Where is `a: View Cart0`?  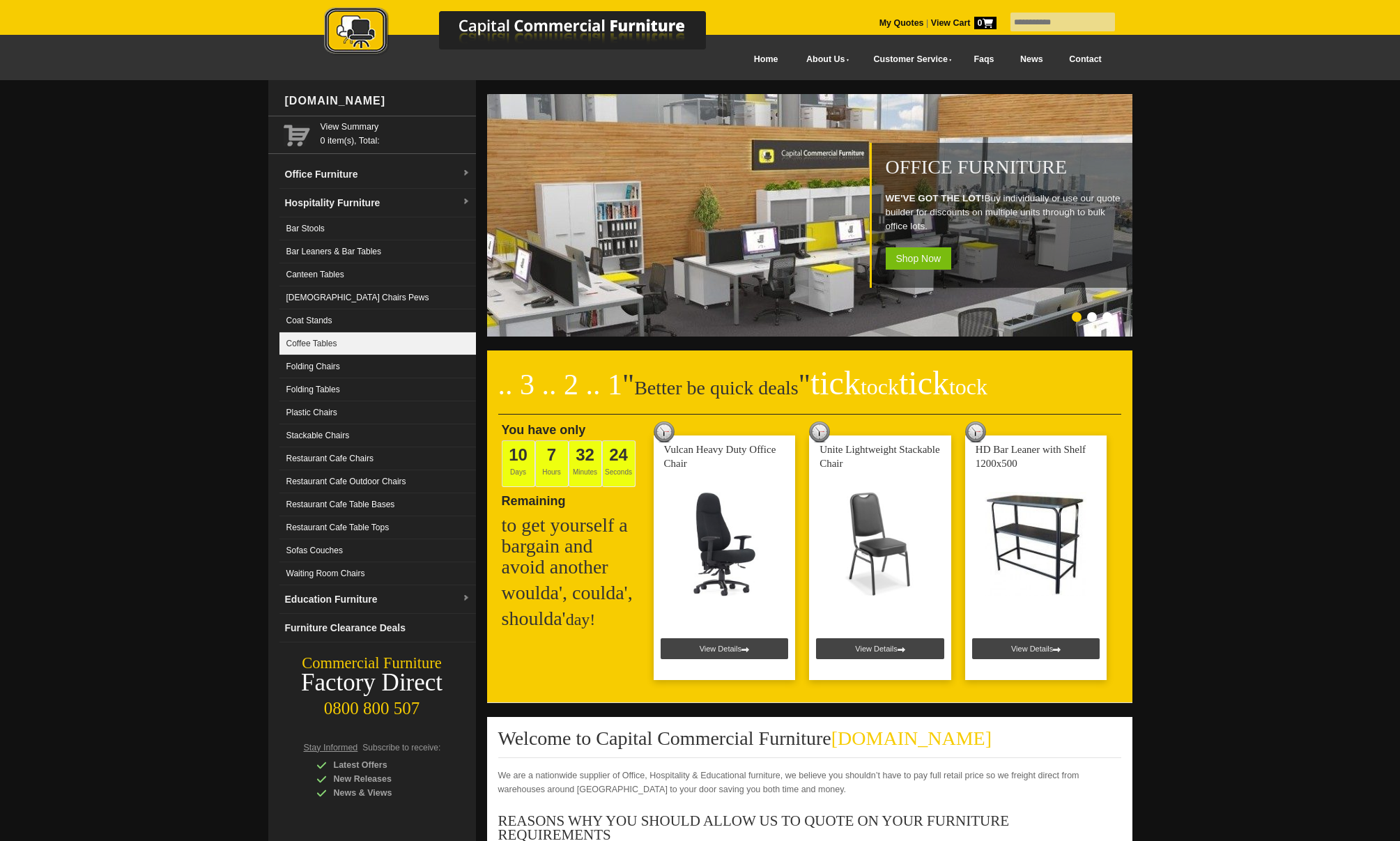 a: View Cart0 is located at coordinates (961, 23).